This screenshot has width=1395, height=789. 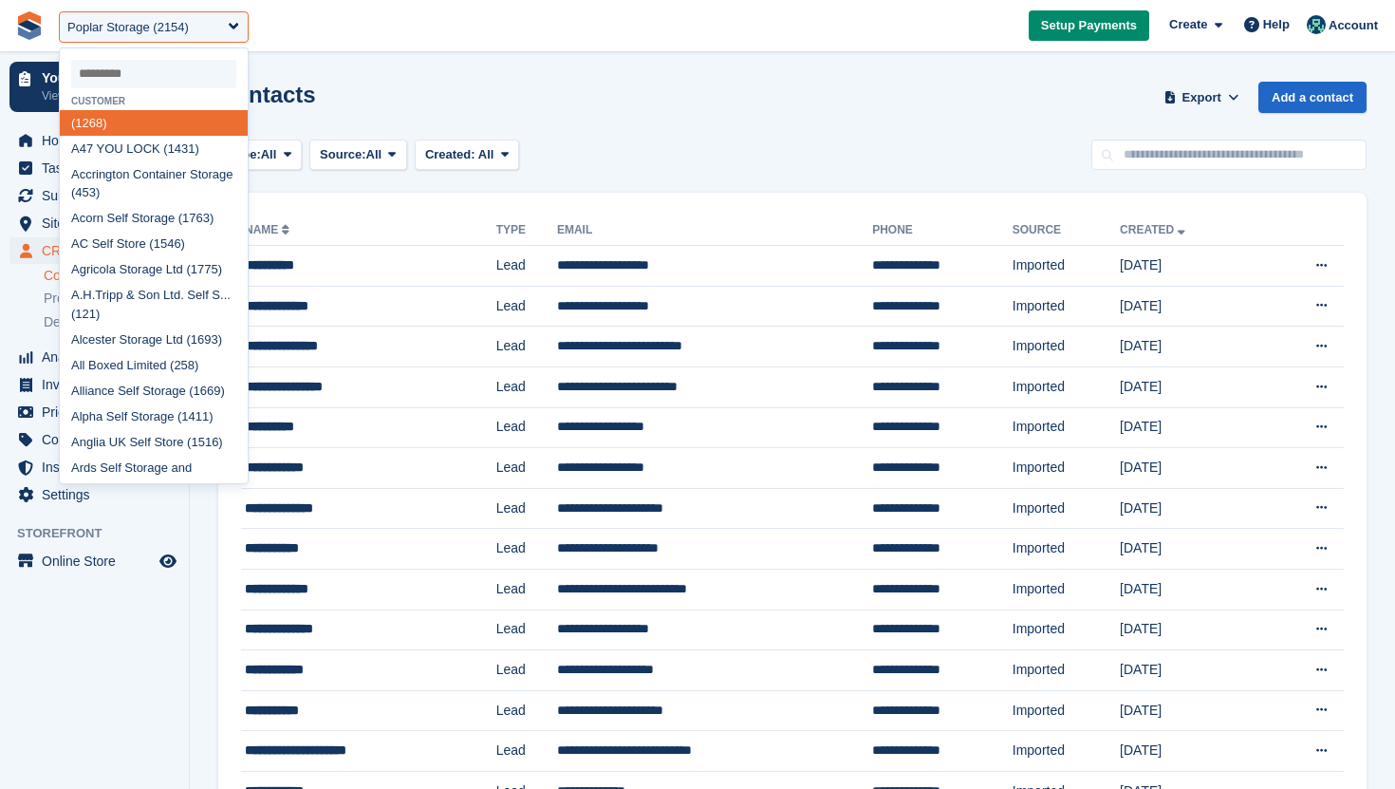 What do you see at coordinates (111, 298) in the screenshot?
I see `a: Prospects` at bounding box center [111, 298].